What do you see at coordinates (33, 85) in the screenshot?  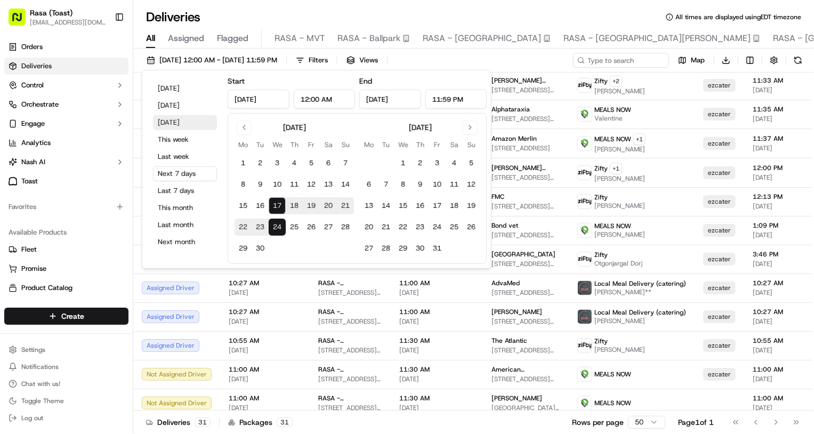 I see `span: Control` at bounding box center [33, 85].